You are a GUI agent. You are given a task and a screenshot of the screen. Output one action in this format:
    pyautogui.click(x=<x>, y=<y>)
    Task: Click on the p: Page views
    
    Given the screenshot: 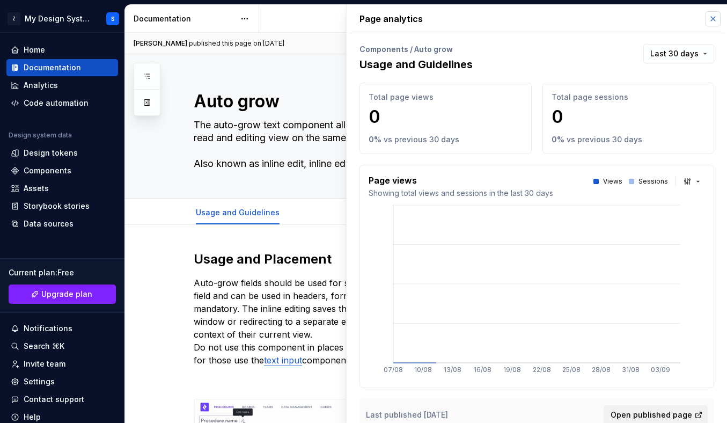 What is the action you would take?
    pyautogui.click(x=461, y=180)
    